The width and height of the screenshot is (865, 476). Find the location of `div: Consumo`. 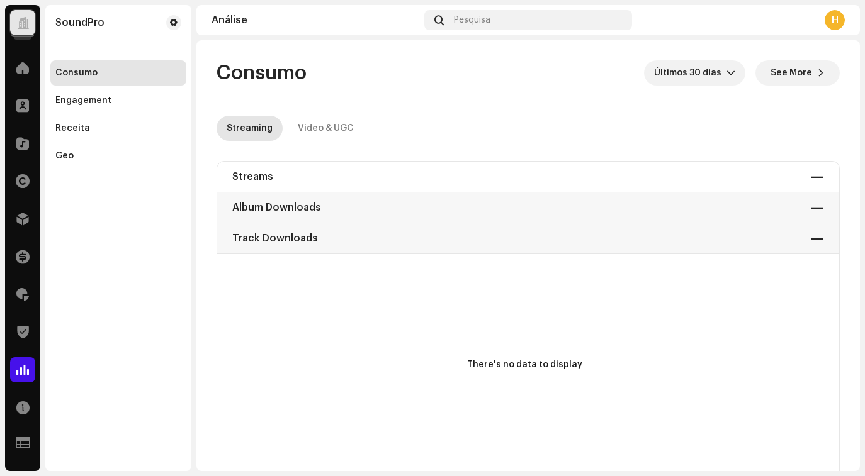

div: Consumo is located at coordinates (76, 73).